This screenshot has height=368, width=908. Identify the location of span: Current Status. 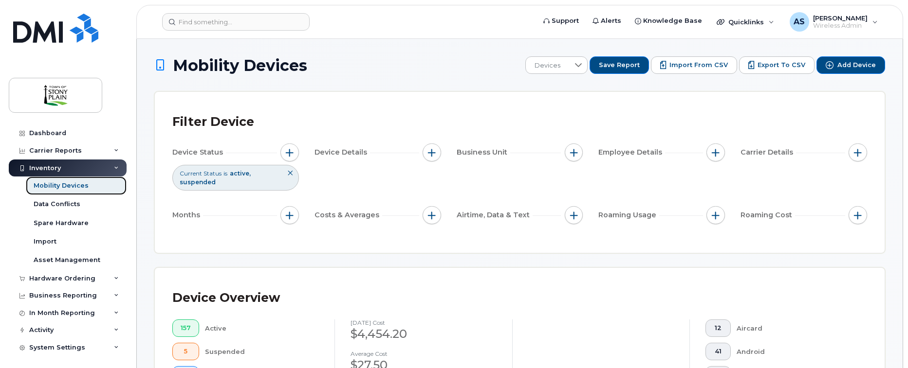
(200, 173).